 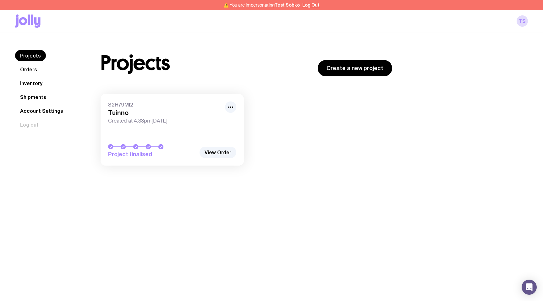 What do you see at coordinates (165, 113) in the screenshot?
I see `h3: Tuinno` at bounding box center [165, 113].